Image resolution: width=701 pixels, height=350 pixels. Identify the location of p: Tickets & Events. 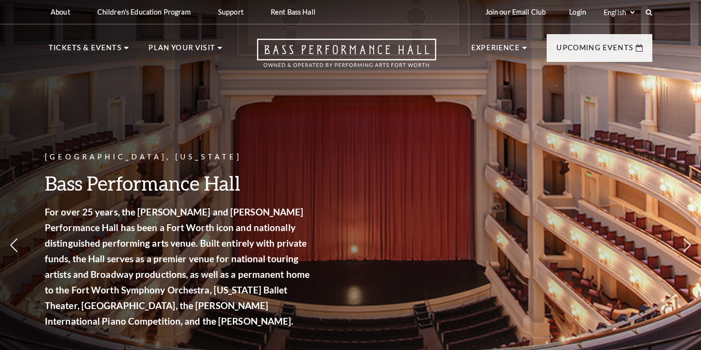
(85, 51).